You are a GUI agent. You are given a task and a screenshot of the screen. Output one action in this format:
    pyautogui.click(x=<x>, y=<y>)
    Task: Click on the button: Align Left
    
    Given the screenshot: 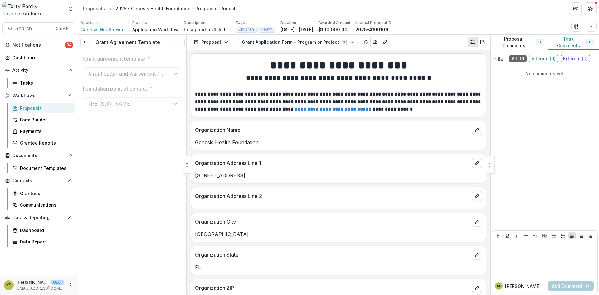 What is the action you would take?
    pyautogui.click(x=573, y=236)
    